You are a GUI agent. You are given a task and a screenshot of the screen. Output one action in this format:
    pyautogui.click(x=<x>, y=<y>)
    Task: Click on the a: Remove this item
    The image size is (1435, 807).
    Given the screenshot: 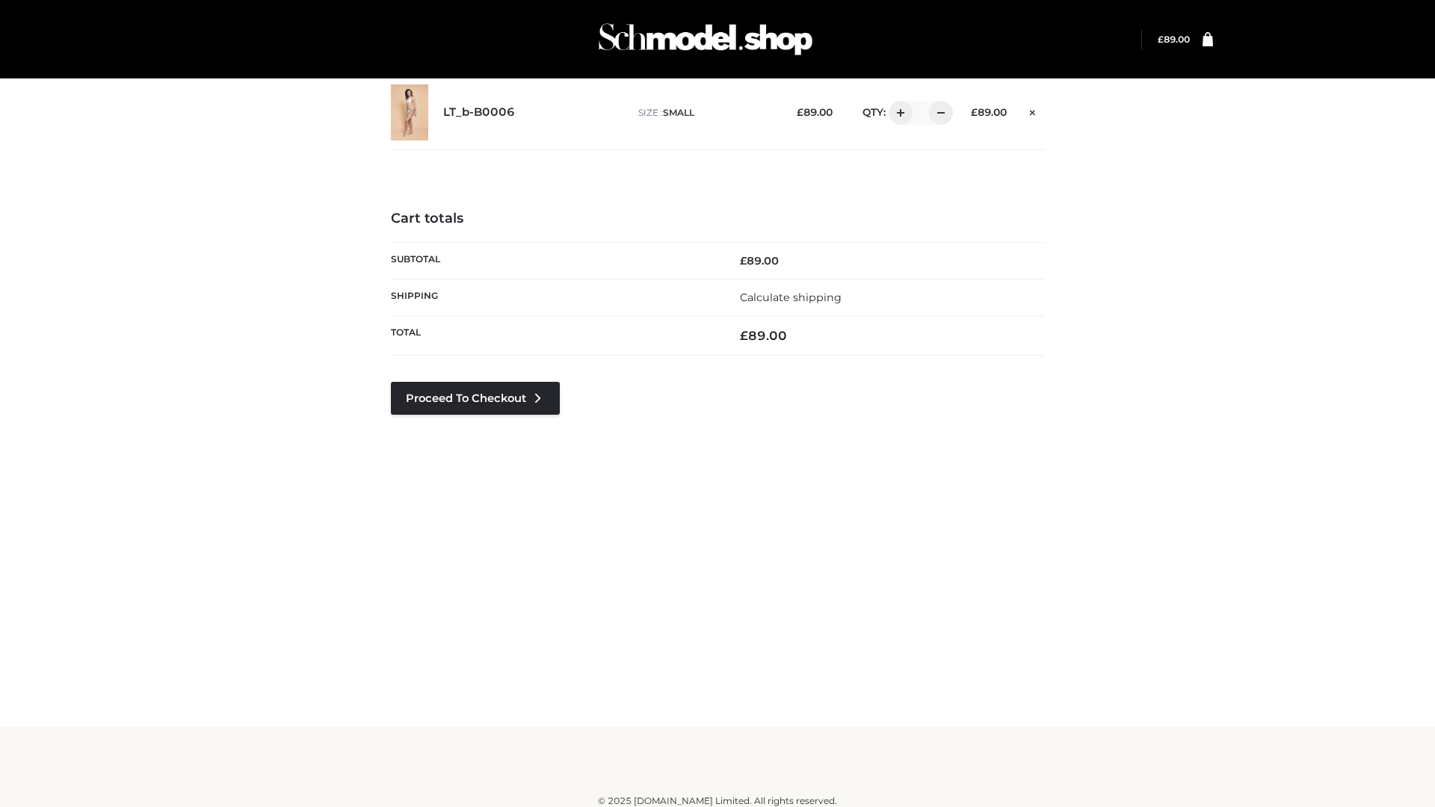 What is the action you would take?
    pyautogui.click(x=1033, y=111)
    